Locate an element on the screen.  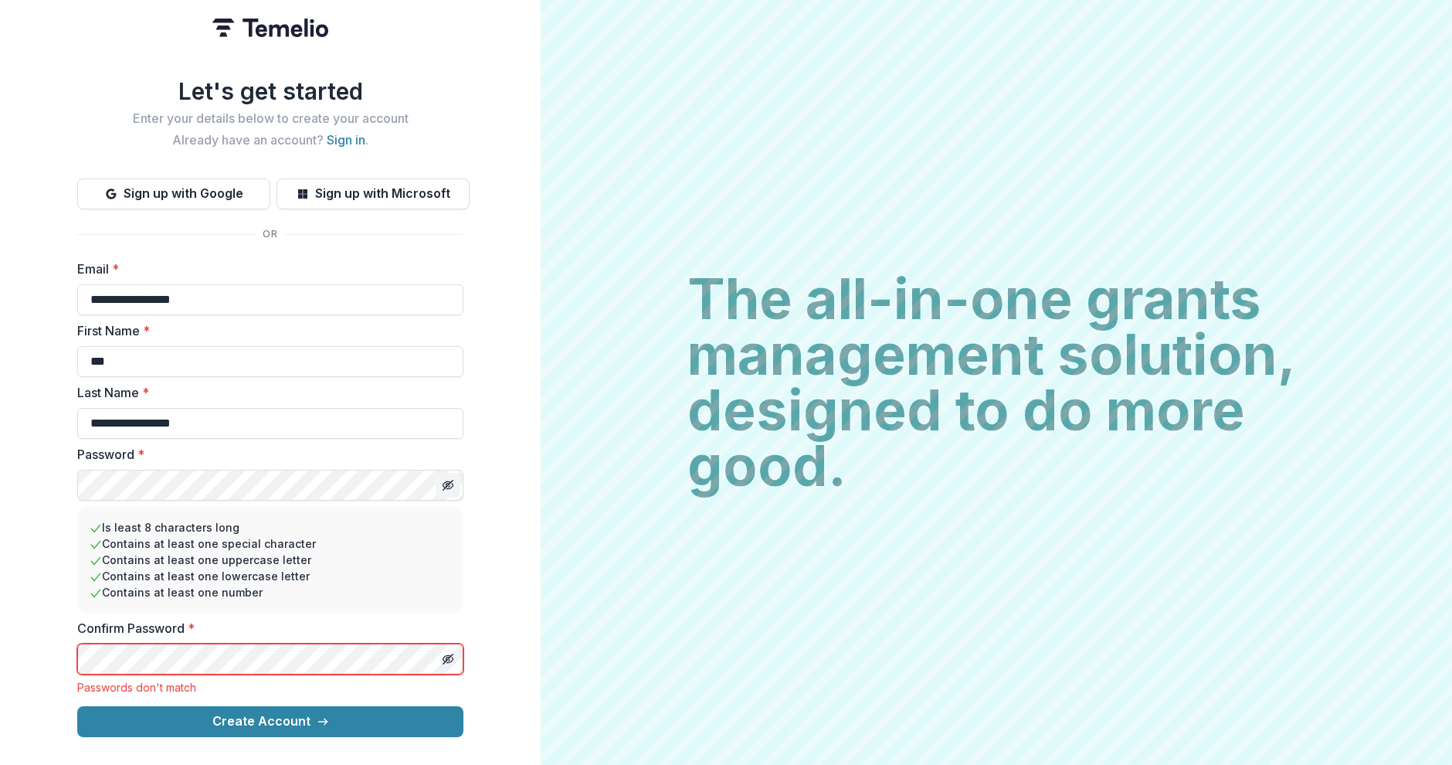
a: Sign in is located at coordinates (346, 140).